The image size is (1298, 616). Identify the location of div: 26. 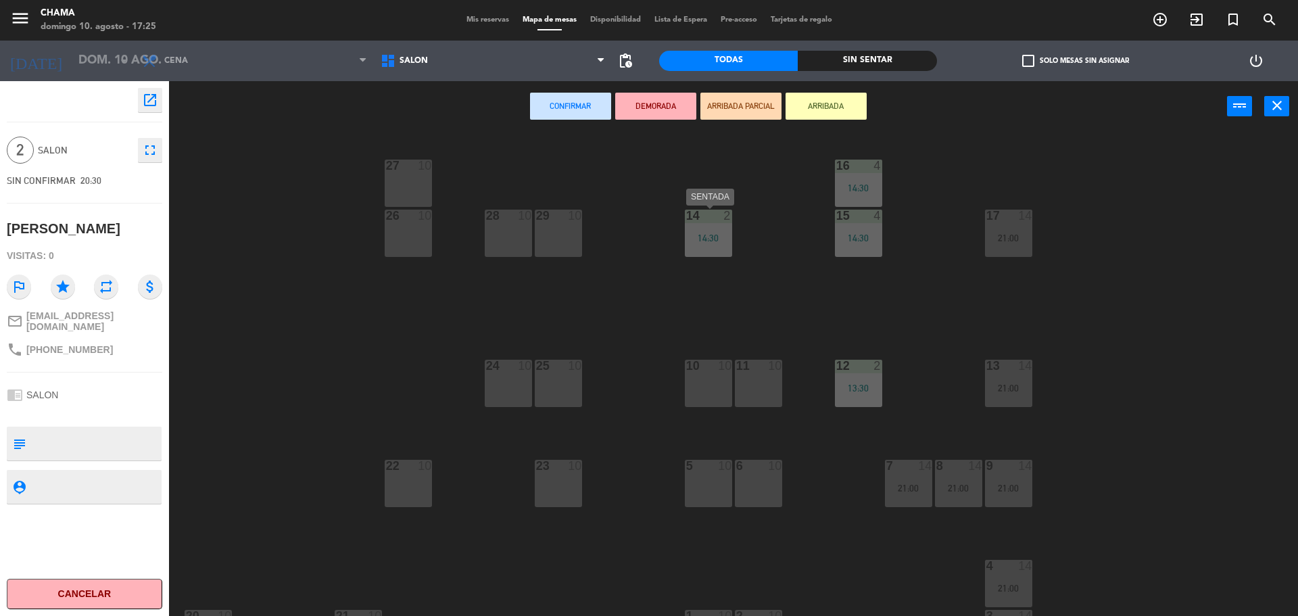
(386, 216).